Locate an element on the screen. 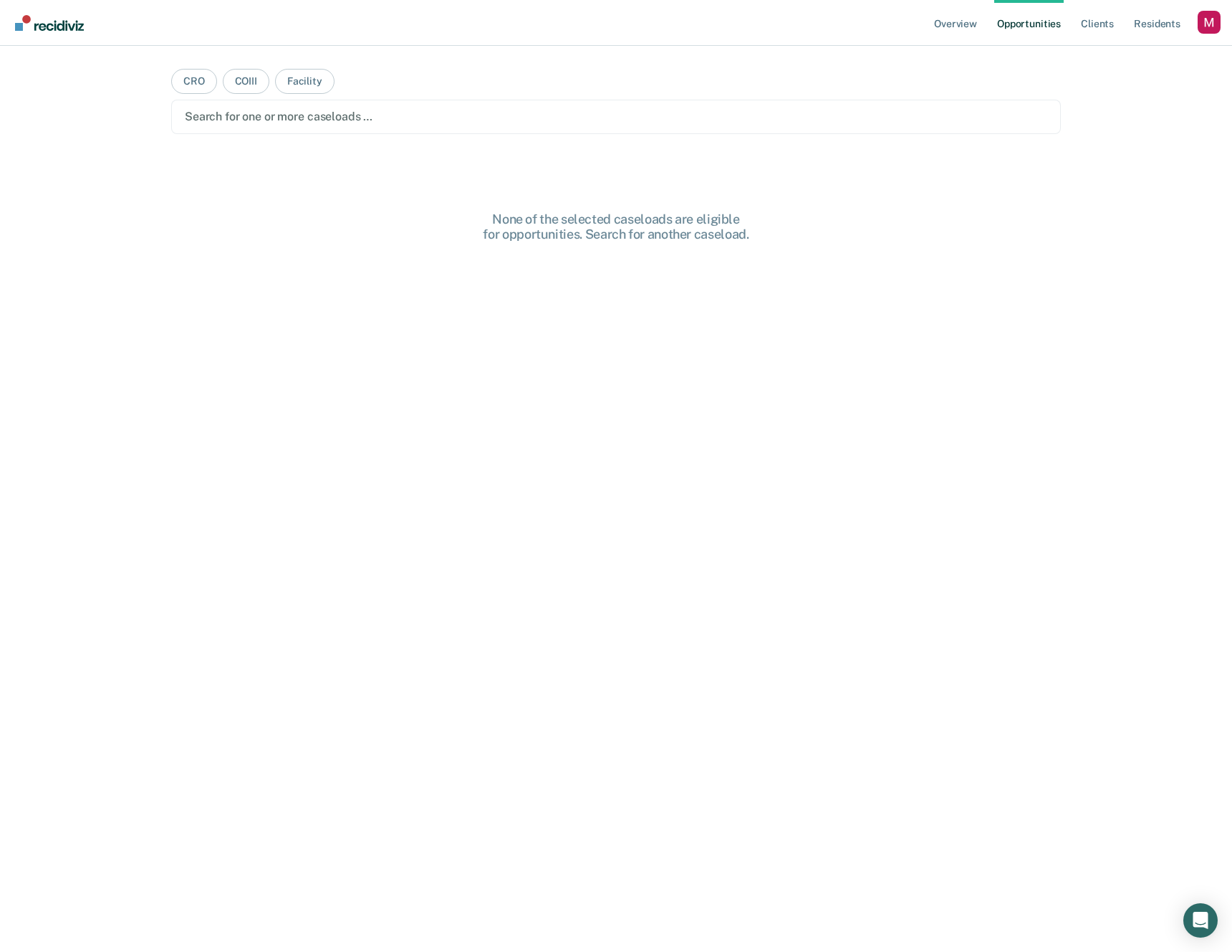  div: Open Intercom Messenger is located at coordinates (1201, 920).